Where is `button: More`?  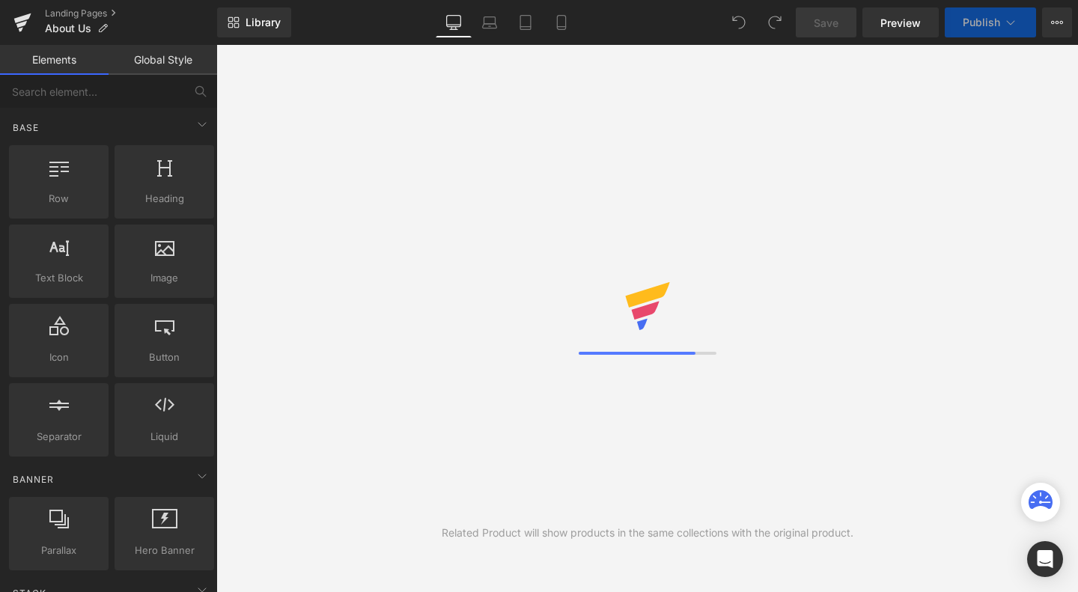
button: More is located at coordinates (1057, 22).